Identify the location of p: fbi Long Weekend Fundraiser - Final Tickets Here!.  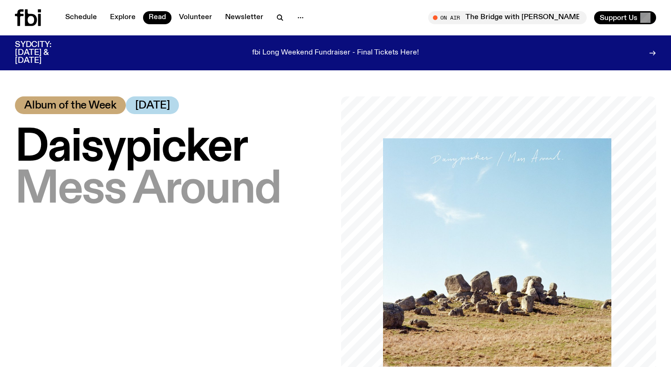
(335, 53).